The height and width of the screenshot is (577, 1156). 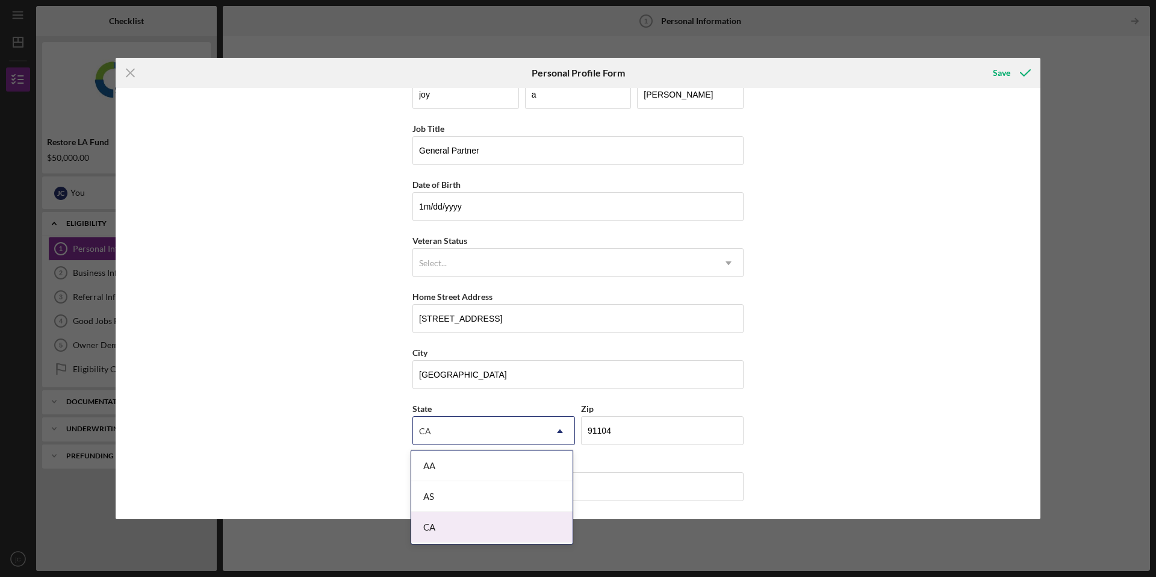 I want to click on div: Select..., so click(x=433, y=263).